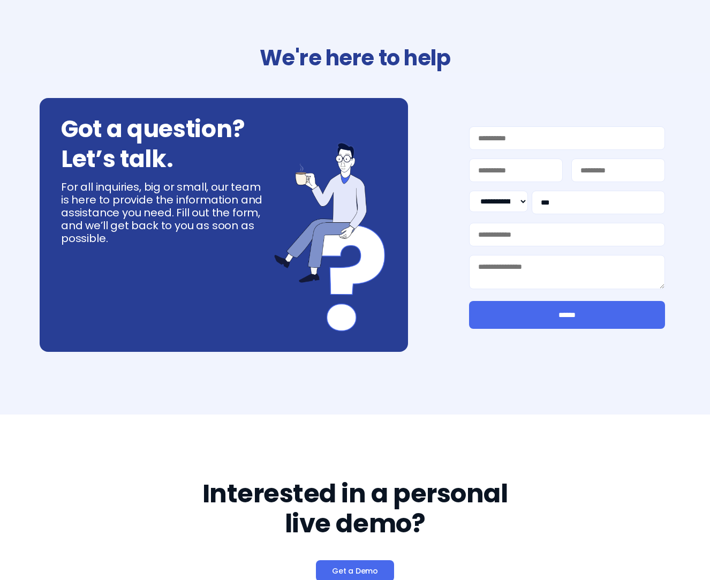 The height and width of the screenshot is (580, 710). What do you see at coordinates (153, 144) in the screenshot?
I see `h3: Got a question? Let’s talk.` at bounding box center [153, 144].